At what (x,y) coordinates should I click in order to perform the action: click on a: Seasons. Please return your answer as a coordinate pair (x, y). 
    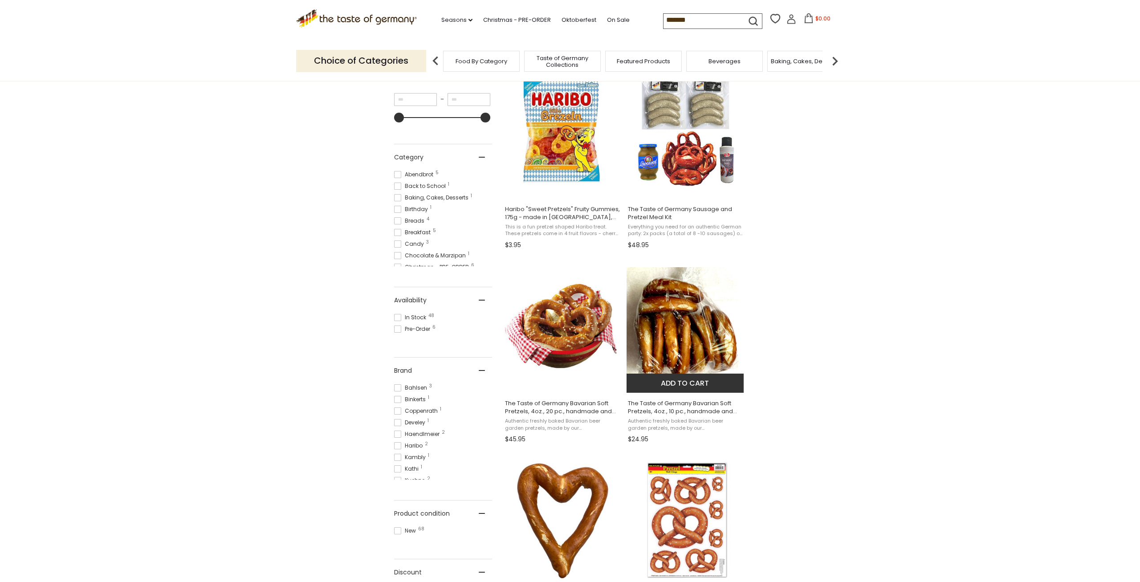
    Looking at the image, I should click on (457, 20).